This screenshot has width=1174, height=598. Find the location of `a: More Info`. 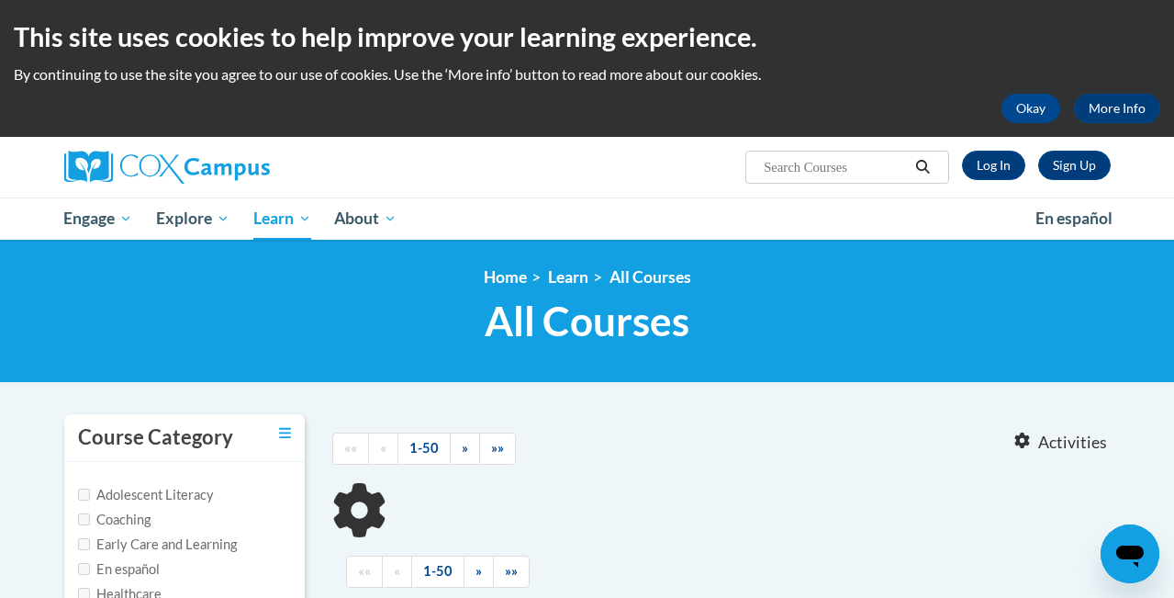

a: More Info is located at coordinates (1117, 108).